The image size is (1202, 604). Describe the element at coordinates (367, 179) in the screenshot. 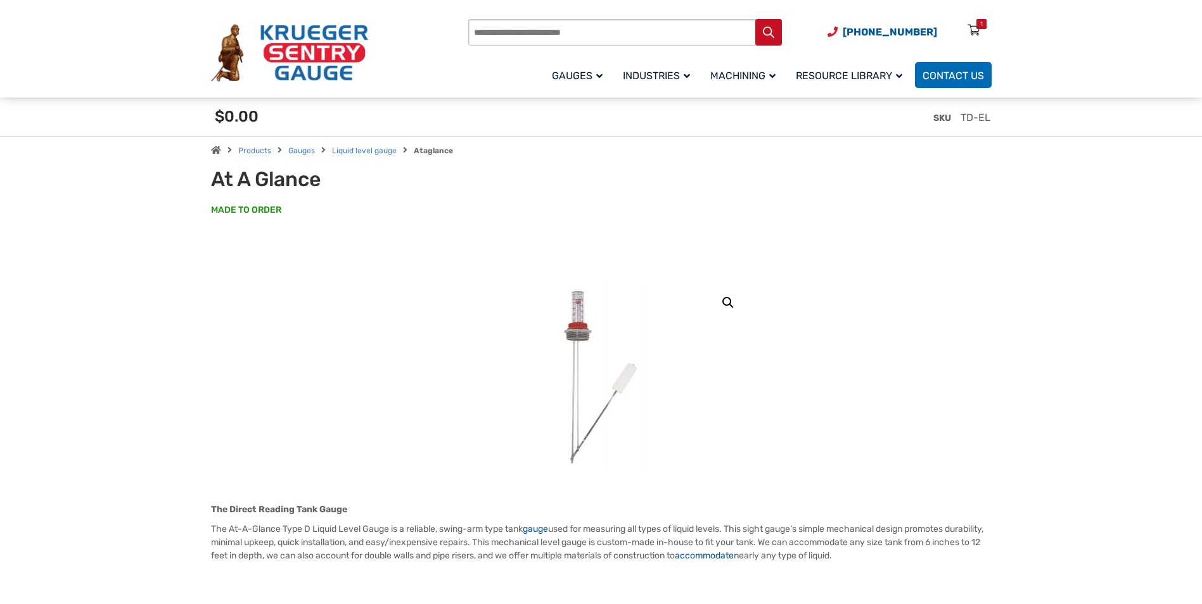

I see `h1: At A Glance` at that location.